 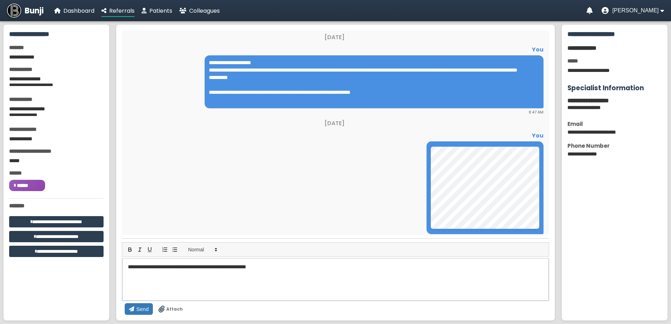 I want to click on button: User menu, so click(x=633, y=11).